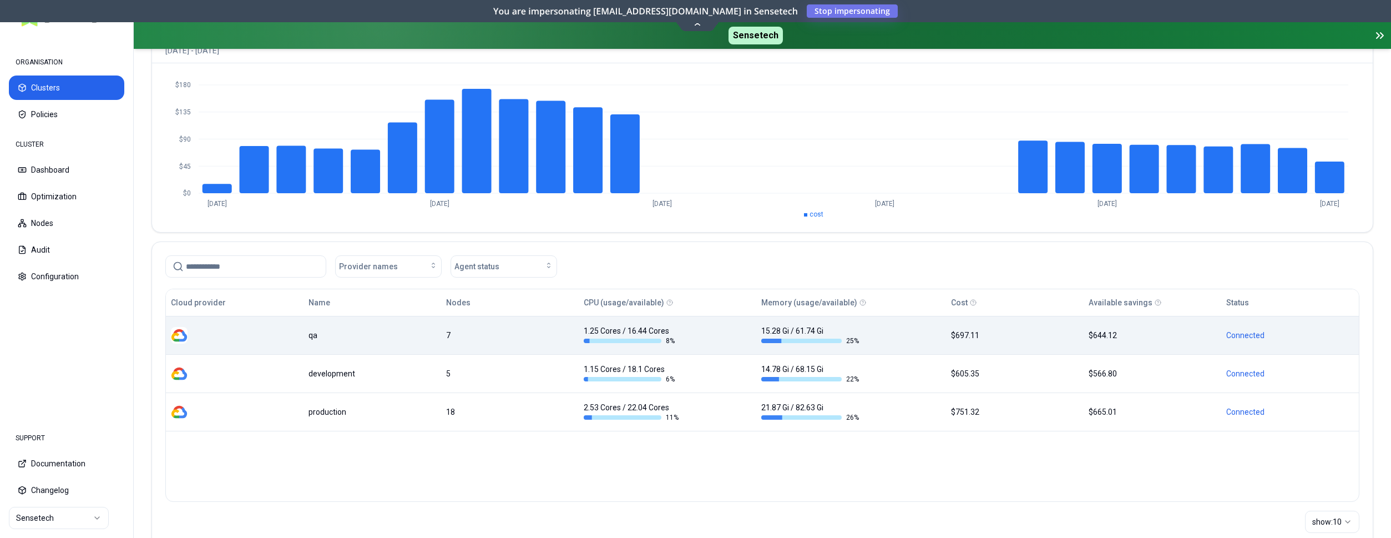  Describe the element at coordinates (183, 85) in the screenshot. I see `tspan: $180` at that location.